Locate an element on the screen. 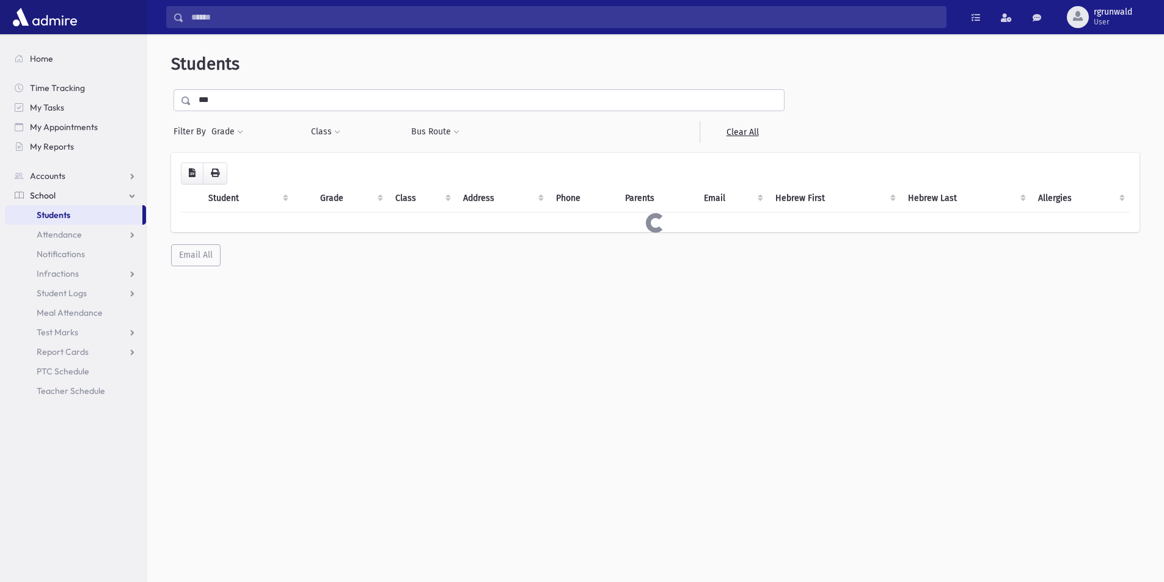 The width and height of the screenshot is (1164, 582). th: Class is located at coordinates (422, 199).